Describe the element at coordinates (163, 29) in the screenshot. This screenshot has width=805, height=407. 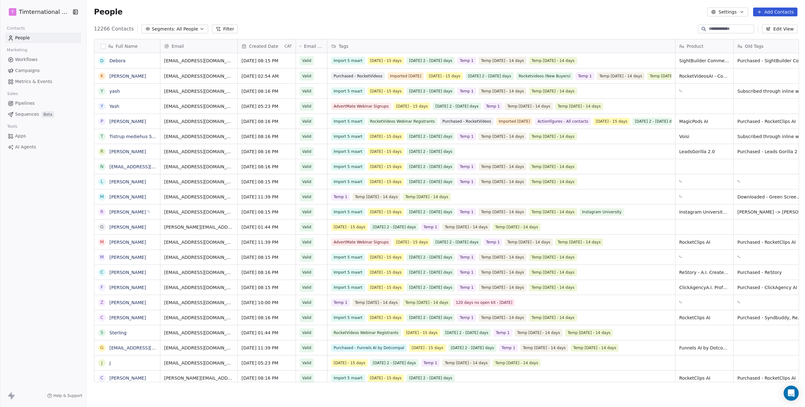
I see `span: Segments:` at that location.